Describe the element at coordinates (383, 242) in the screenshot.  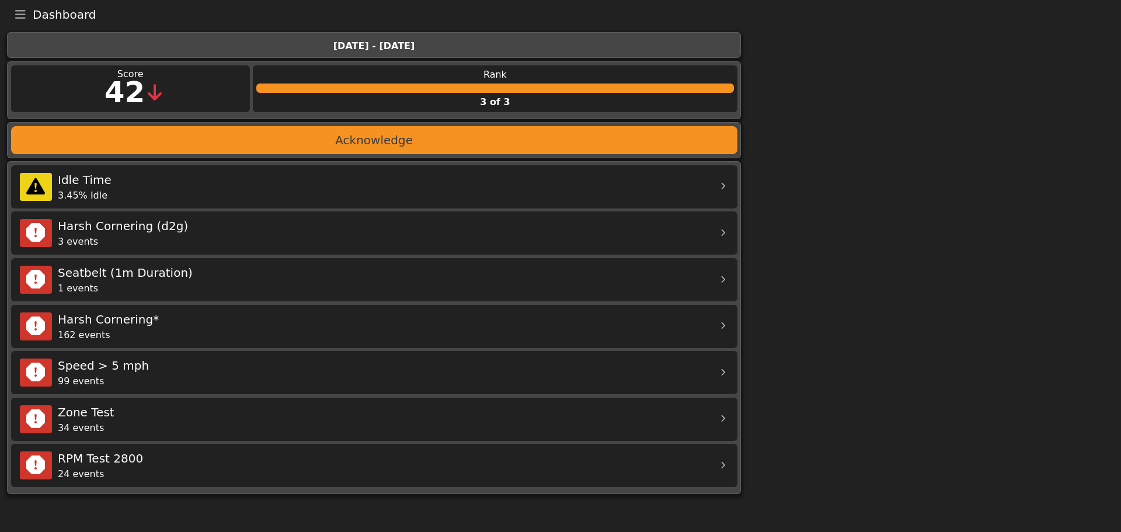
I see `div: 3 events` at that location.